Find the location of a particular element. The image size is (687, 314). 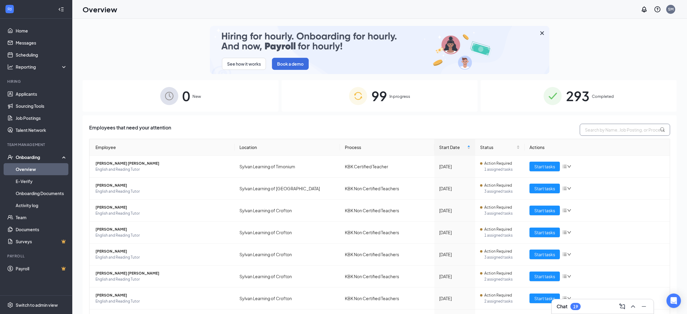

h1: Overview is located at coordinates (100, 9).